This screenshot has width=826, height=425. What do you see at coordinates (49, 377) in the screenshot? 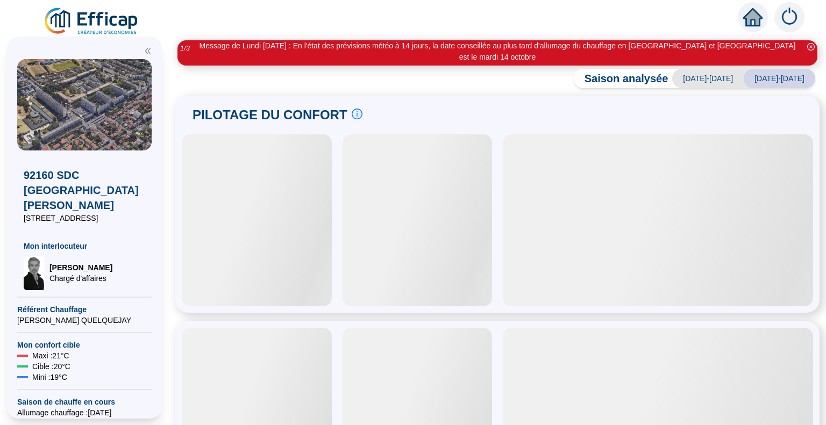
I see `span: Mini : 19 °C` at bounding box center [49, 377].